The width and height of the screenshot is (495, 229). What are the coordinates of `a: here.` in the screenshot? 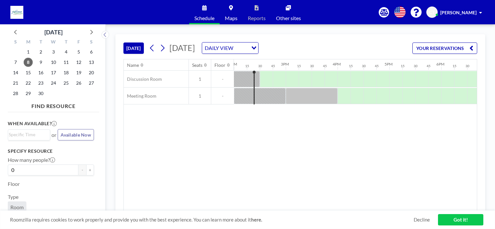 It's located at (257, 219).